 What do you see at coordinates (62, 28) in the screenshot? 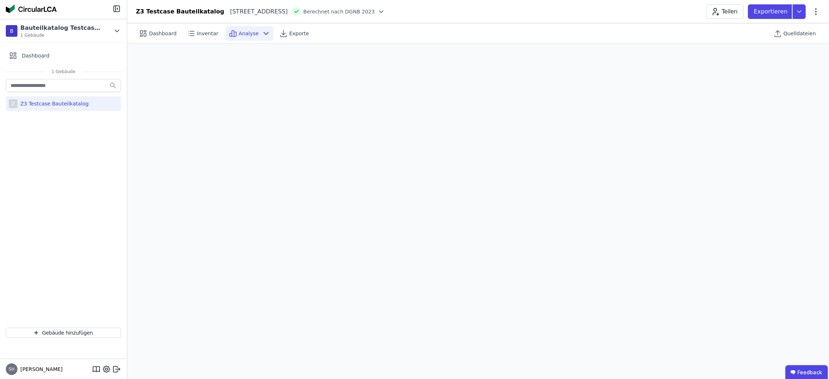
I see `div: Bauteilkatalog Testcase Z3` at bounding box center [62, 28].